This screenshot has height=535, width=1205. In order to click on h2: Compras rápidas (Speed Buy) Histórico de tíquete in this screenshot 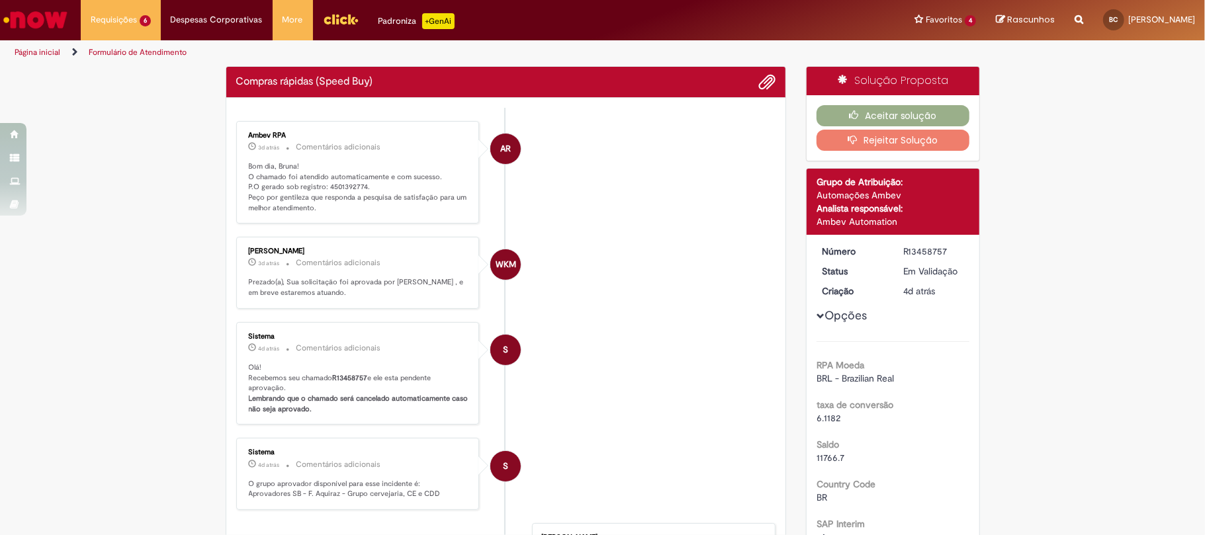, I will do `click(304, 82)`.